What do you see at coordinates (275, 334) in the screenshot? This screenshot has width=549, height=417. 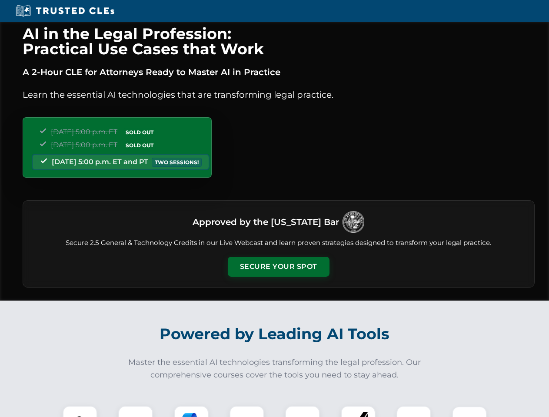 I see `h2: Powered by Leading AI Tools` at bounding box center [275, 334].